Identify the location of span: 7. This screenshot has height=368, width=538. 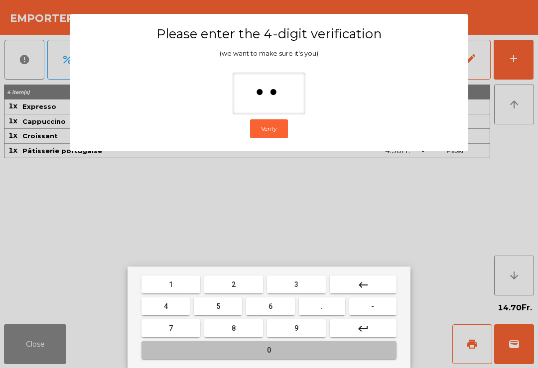
(171, 329).